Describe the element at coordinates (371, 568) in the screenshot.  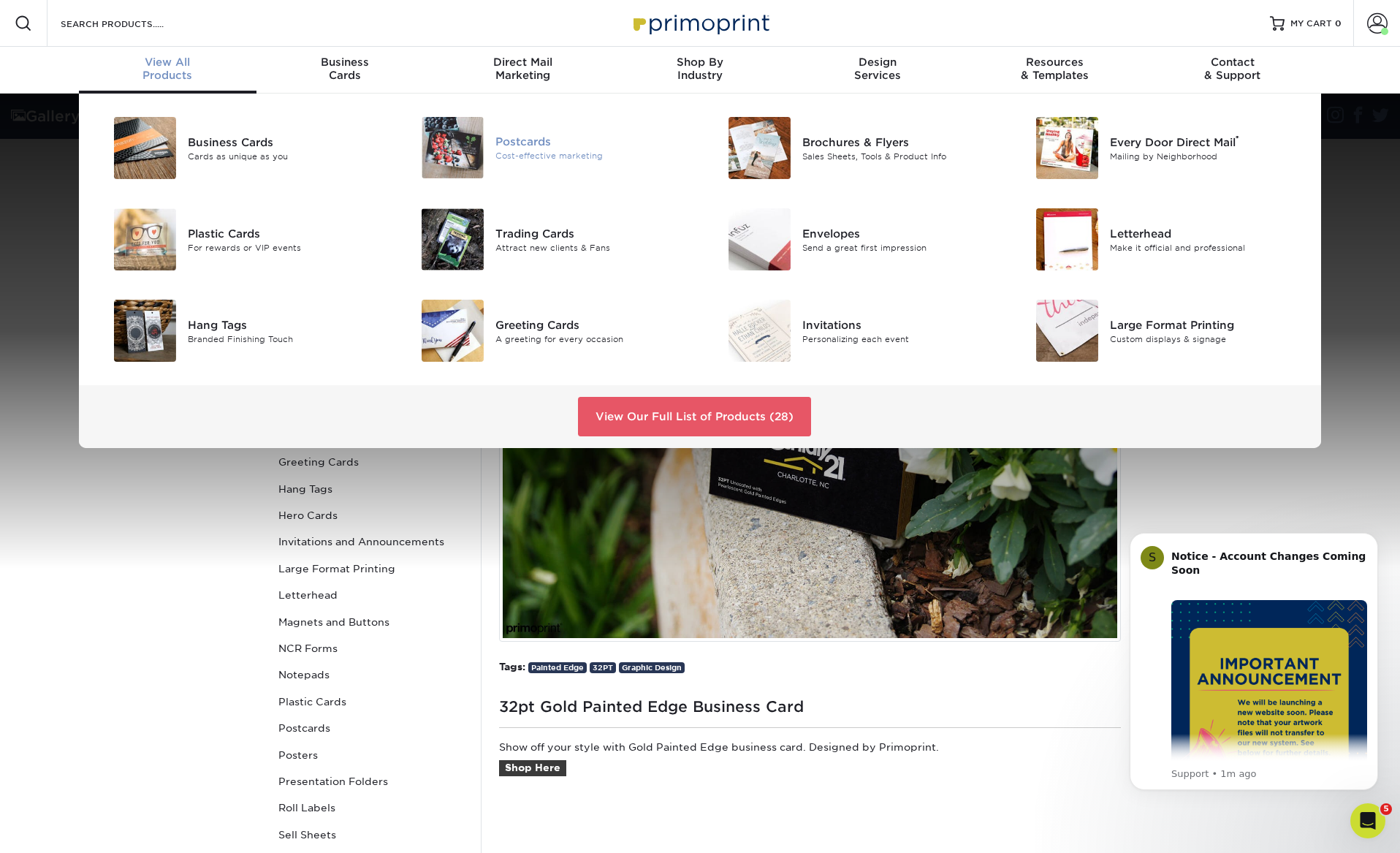
I see `a: Large Format Printing` at that location.